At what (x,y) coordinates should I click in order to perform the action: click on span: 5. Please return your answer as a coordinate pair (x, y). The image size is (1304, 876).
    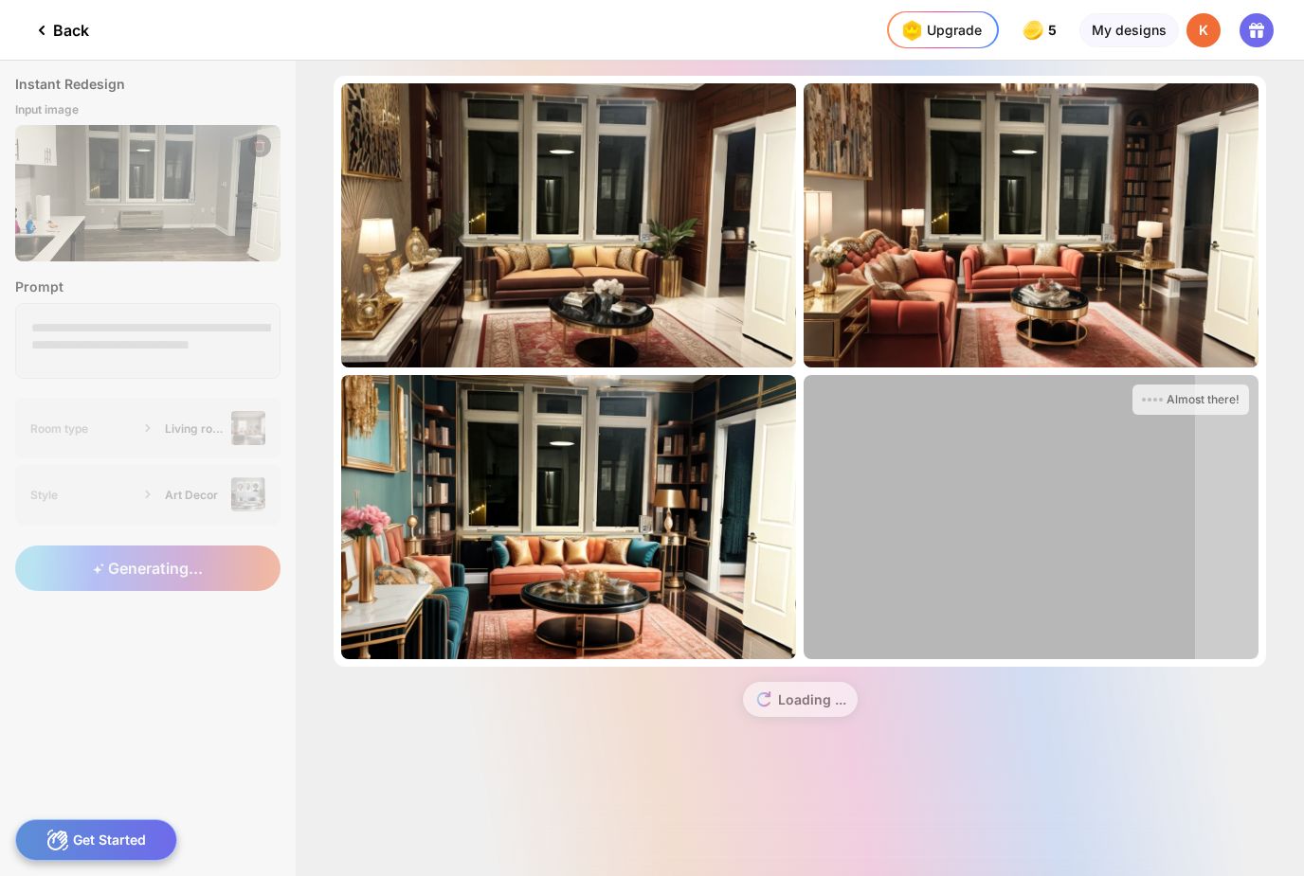
    Looking at the image, I should click on (1053, 30).